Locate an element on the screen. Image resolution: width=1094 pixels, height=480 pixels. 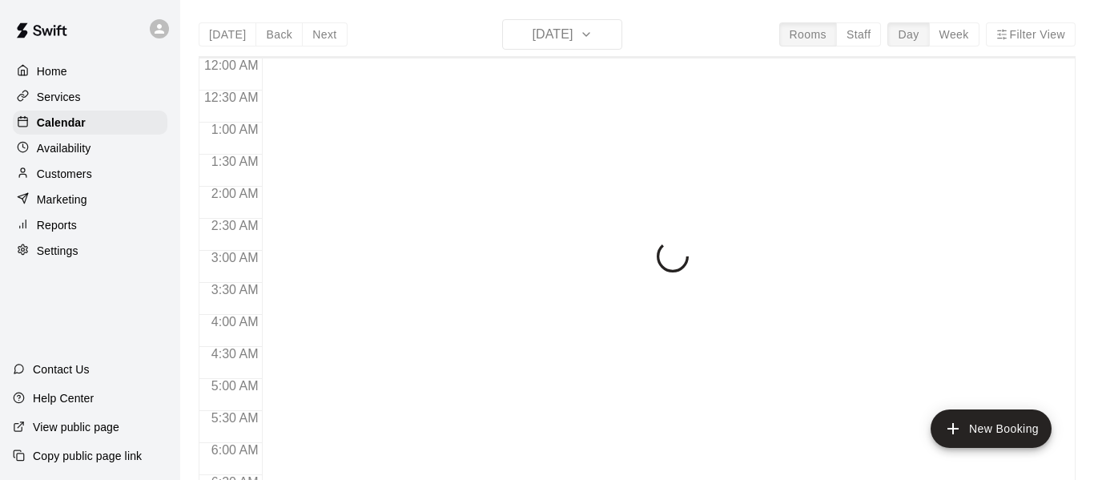
span: 3:30 AM is located at coordinates (235, 289).